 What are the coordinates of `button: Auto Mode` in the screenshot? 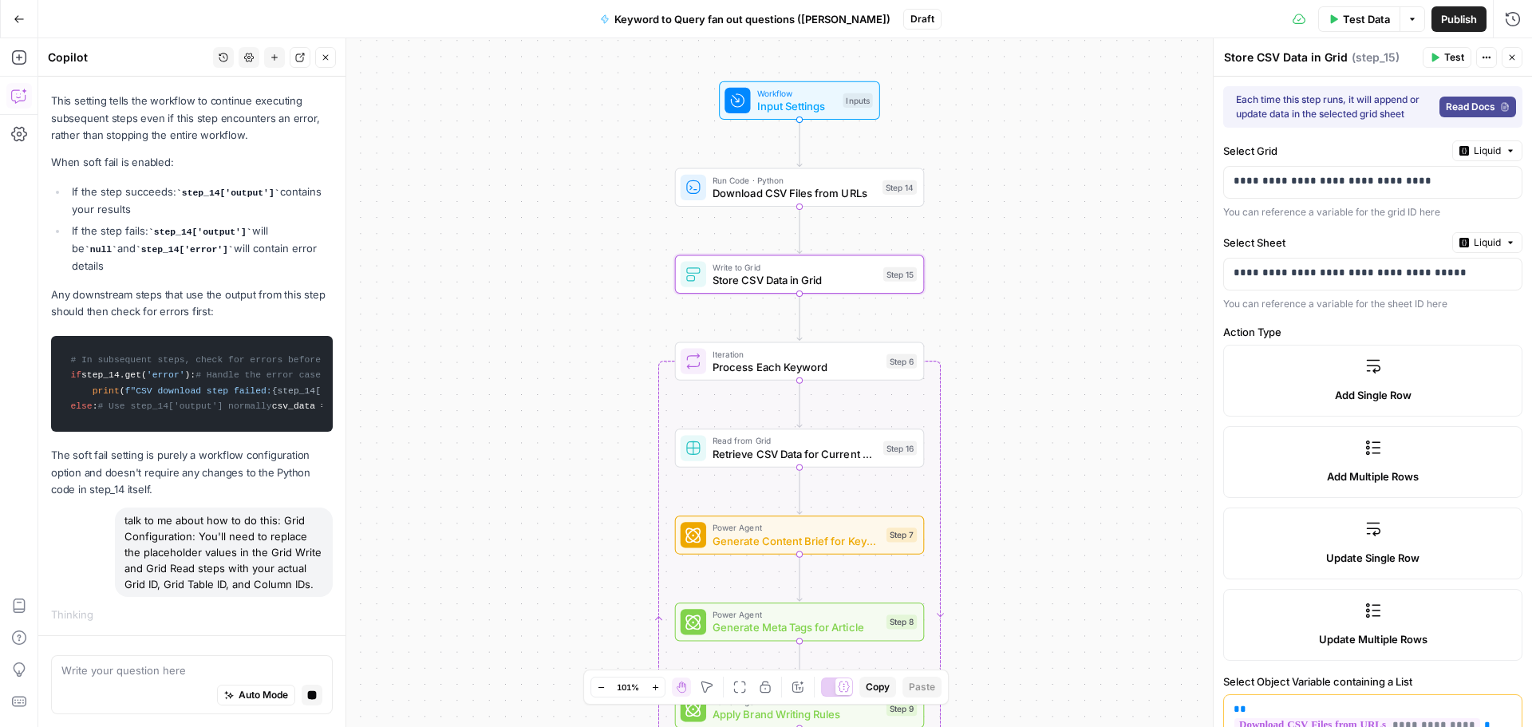 It's located at (256, 695).